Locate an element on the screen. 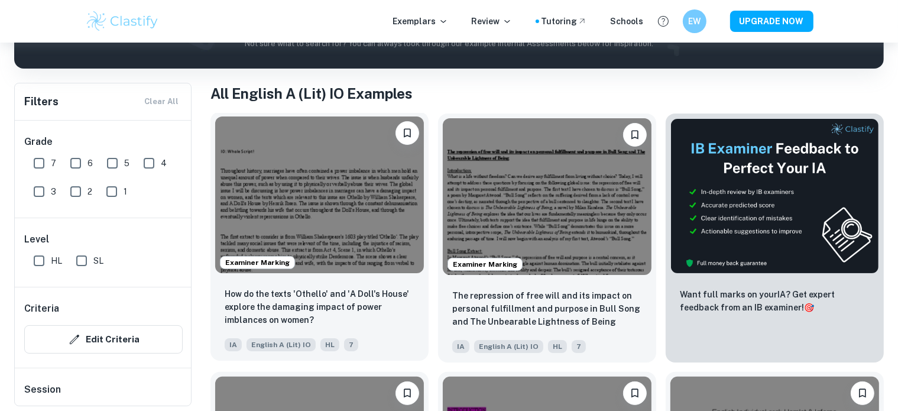 This screenshot has width=898, height=411. div: Tutoring is located at coordinates (564, 21).